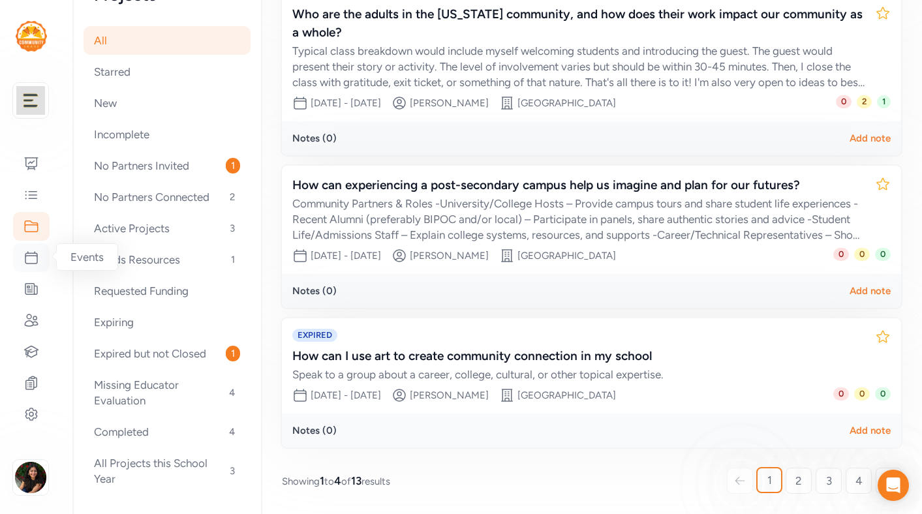  What do you see at coordinates (799, 481) in the screenshot?
I see `a: 2` at bounding box center [799, 481].